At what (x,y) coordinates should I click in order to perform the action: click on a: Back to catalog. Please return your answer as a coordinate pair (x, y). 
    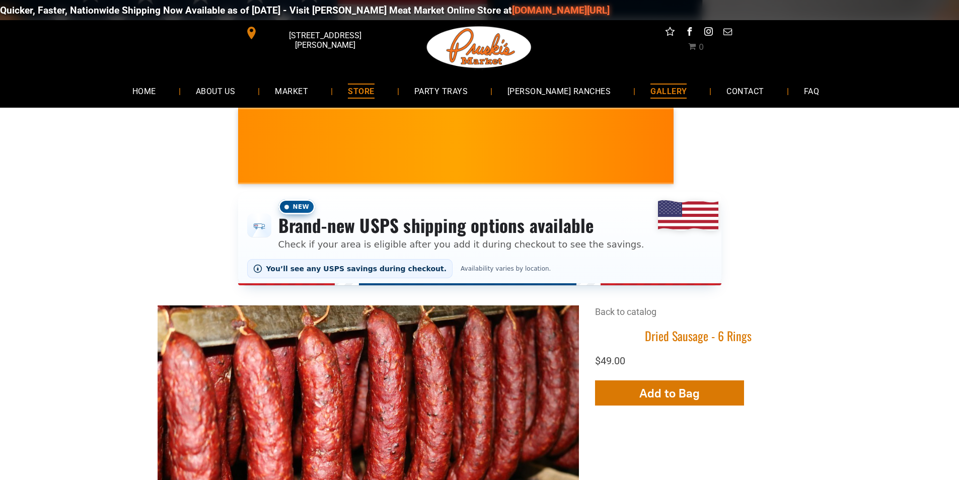
    Looking at the image, I should click on (626, 312).